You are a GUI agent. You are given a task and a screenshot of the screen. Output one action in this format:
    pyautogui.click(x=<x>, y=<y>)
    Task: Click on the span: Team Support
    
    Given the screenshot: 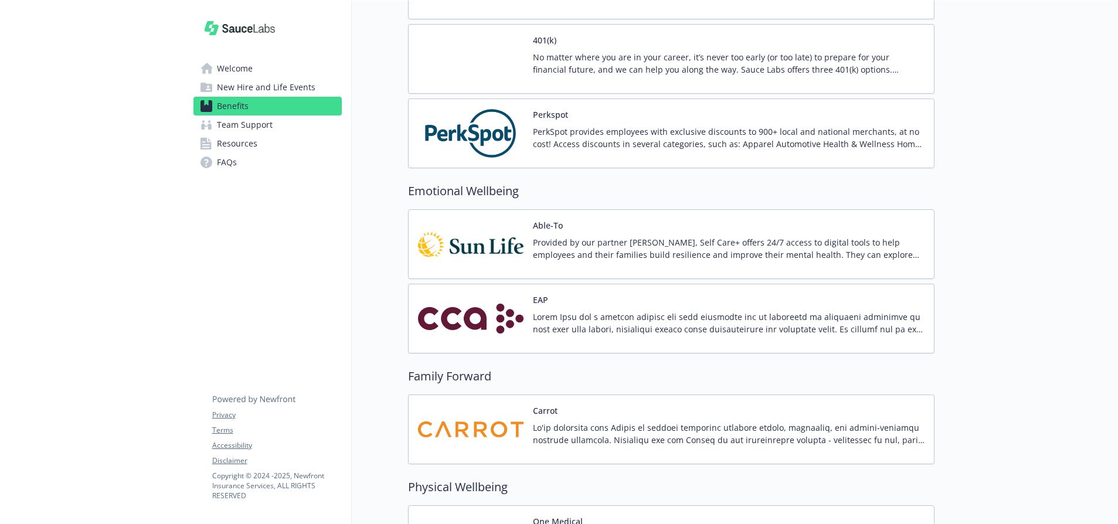 What is the action you would take?
    pyautogui.click(x=244, y=125)
    